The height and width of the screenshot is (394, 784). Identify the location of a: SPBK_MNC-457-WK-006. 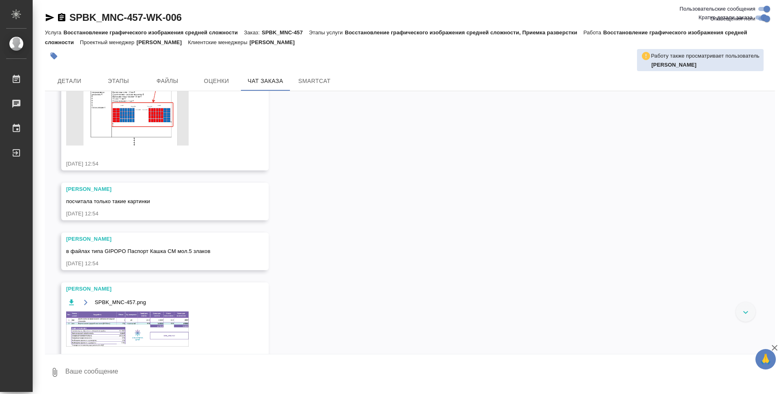
(125, 17).